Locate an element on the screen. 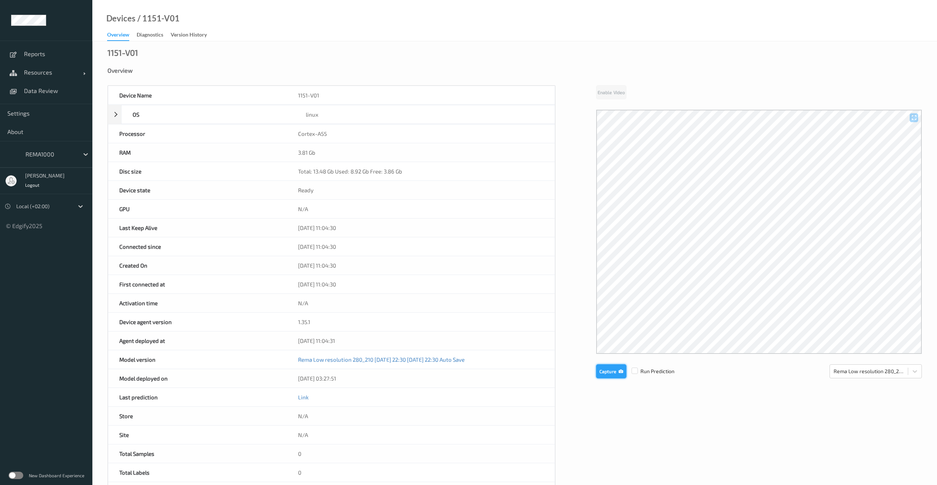 The image size is (937, 485). div: OSlinux is located at coordinates (331, 114).